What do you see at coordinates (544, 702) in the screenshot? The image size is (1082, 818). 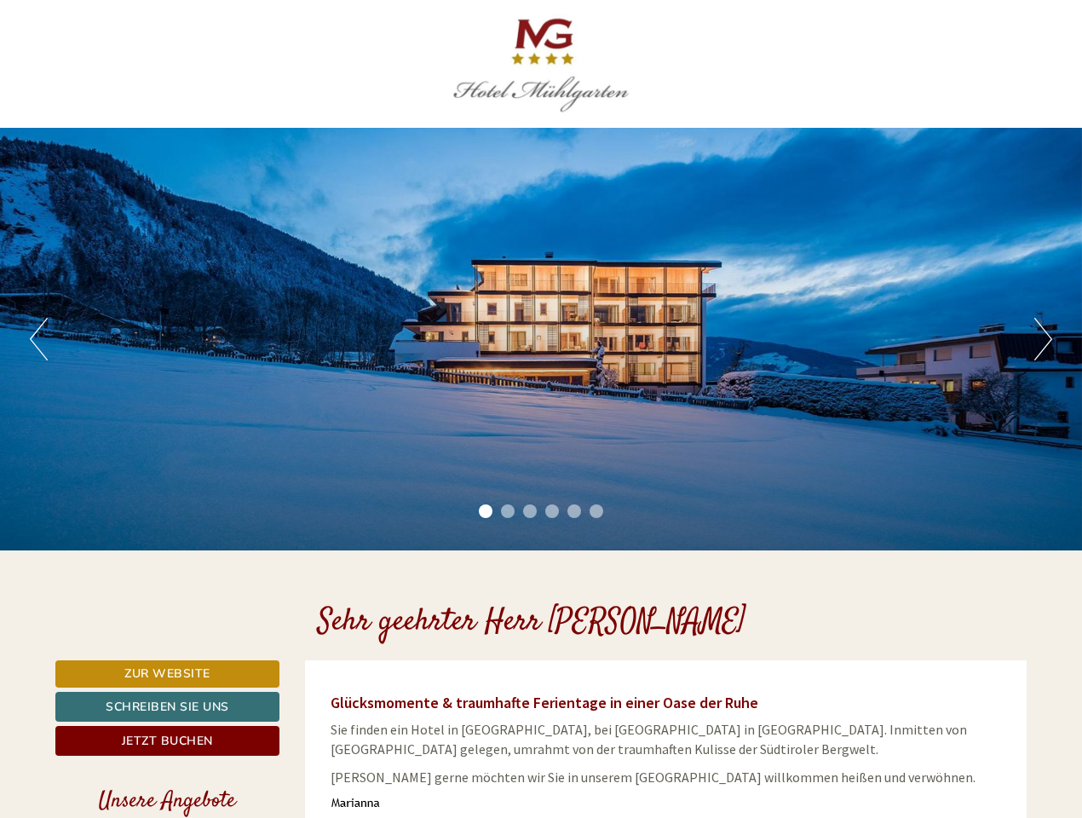 I see `span: Glücksmomente & traumhafte Ferientage in einer Oase der Ruhe` at bounding box center [544, 702].